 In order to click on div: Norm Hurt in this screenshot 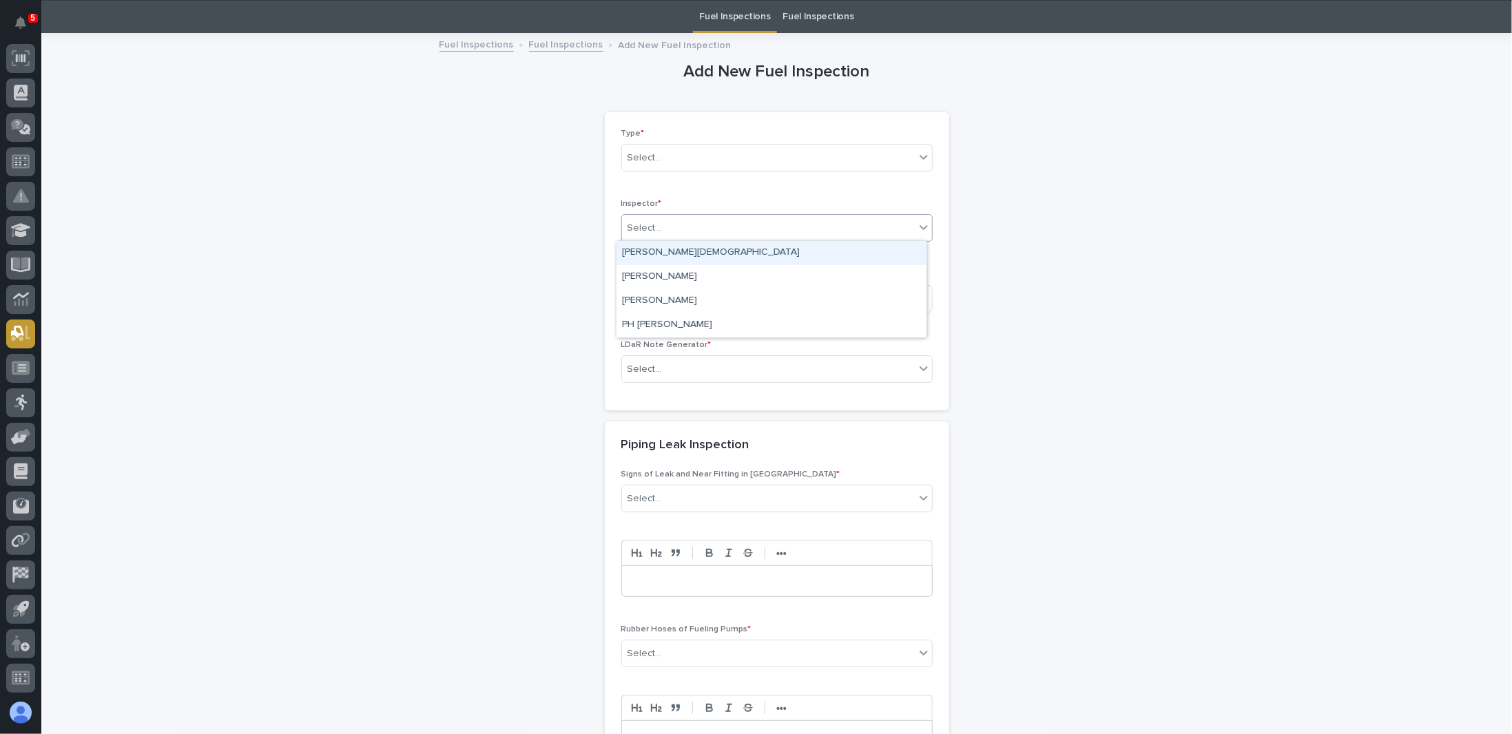, I will do `click(772, 301)`.